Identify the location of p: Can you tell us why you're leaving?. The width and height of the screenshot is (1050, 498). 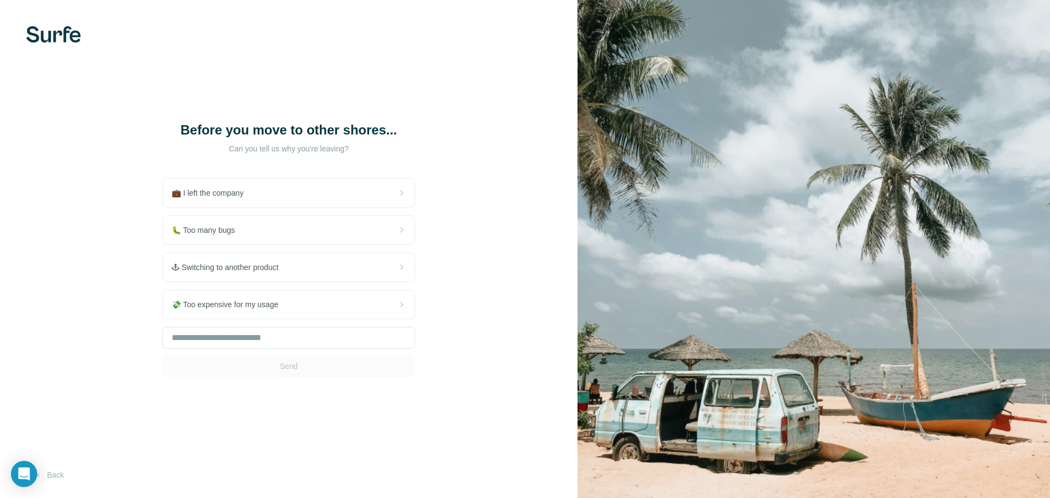
(289, 149).